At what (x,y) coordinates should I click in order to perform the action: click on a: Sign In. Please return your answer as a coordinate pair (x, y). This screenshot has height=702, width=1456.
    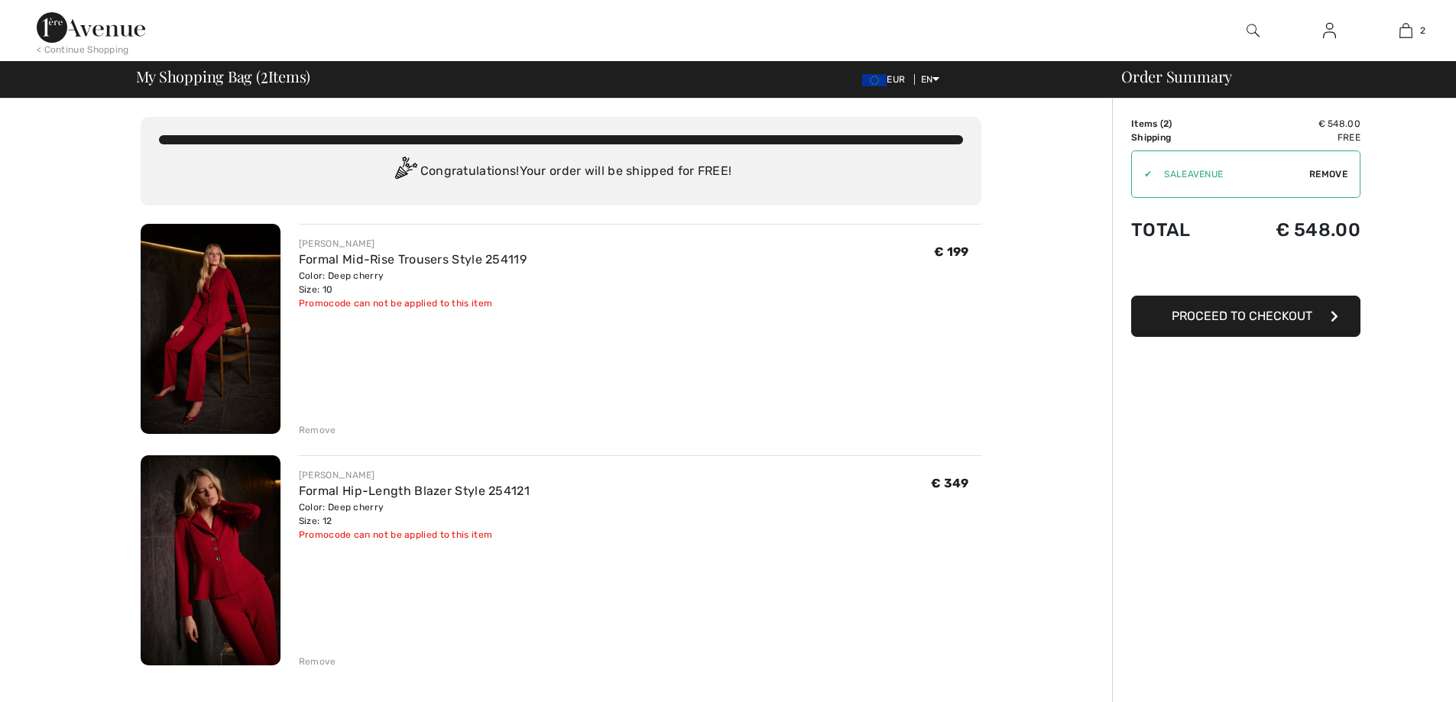
    Looking at the image, I should click on (1329, 31).